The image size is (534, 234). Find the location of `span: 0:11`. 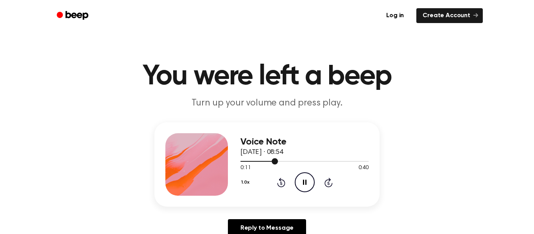

span: 0:11 is located at coordinates (245, 168).